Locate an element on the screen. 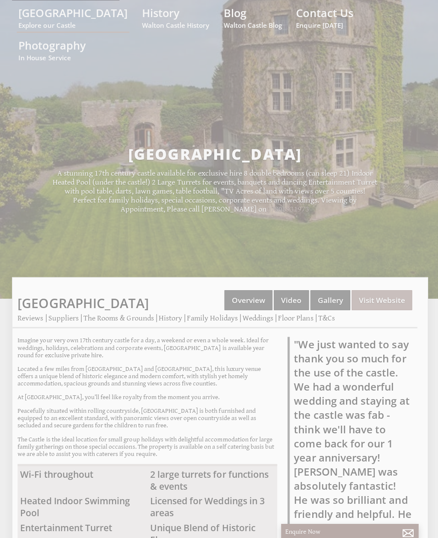 The width and height of the screenshot is (438, 538). a: History is located at coordinates (169, 317).